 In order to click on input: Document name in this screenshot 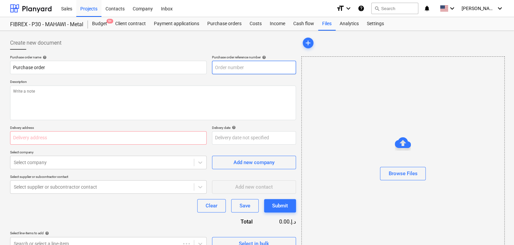, I will do `click(108, 68)`.